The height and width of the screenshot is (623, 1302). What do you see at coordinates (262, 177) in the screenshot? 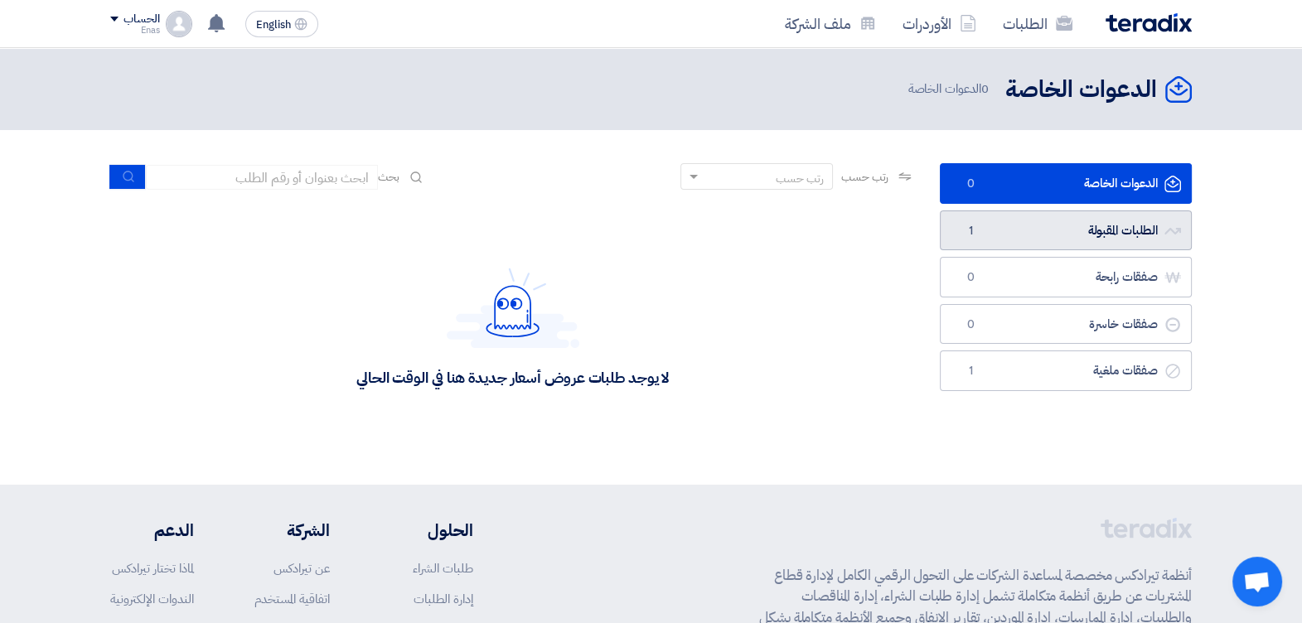
I see `input: ابحث بعنوان أو رقم الطلب` at bounding box center [262, 177].